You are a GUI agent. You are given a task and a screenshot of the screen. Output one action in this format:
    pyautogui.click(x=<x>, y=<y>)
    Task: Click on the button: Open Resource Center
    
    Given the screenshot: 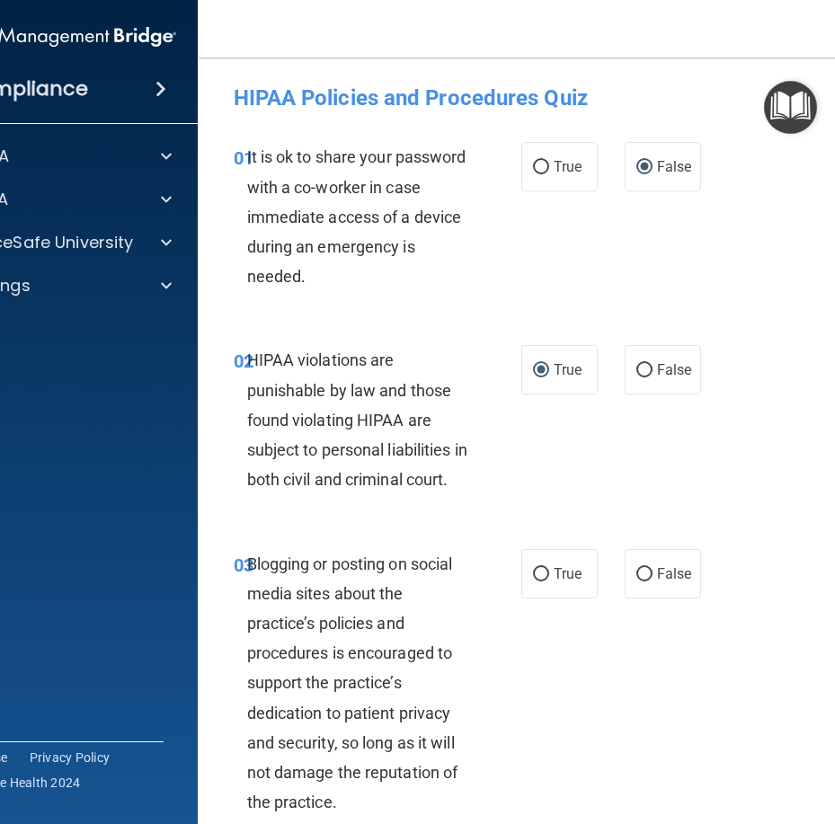 What is the action you would take?
    pyautogui.click(x=790, y=107)
    